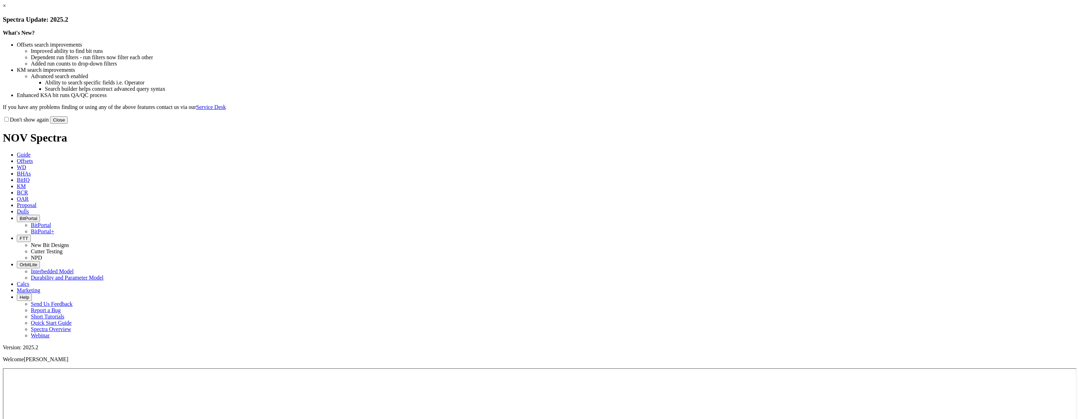  I want to click on a: Durability and Parameter Model, so click(67, 278).